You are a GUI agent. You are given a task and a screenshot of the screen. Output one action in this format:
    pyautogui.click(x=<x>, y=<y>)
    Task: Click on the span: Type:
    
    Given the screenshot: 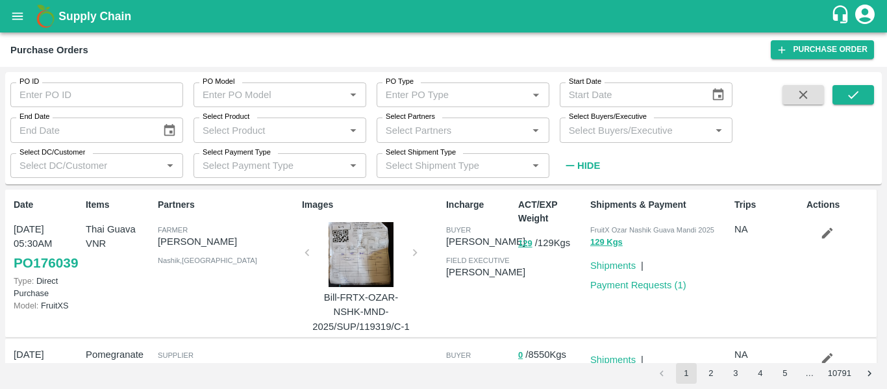 What is the action you would take?
    pyautogui.click(x=23, y=280)
    